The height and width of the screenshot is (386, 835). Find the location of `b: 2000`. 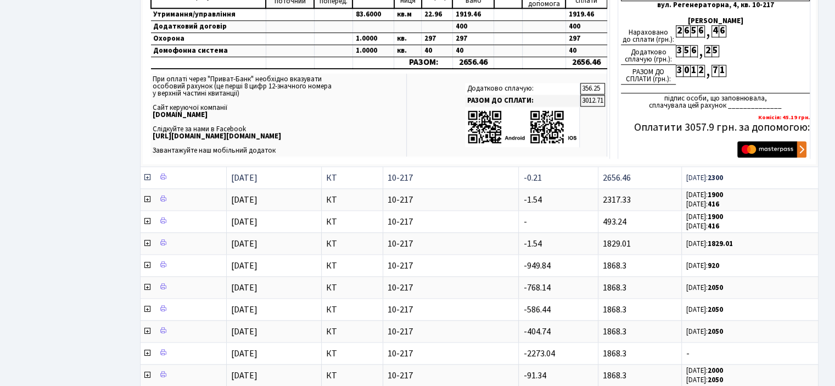

b: 2000 is located at coordinates (715, 371).